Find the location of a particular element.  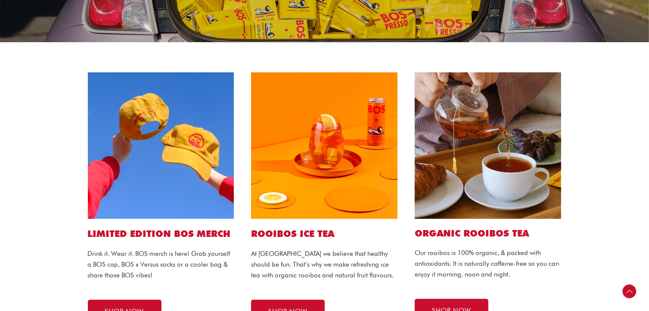

p: Our rooibos is 100% organic, & packed with antioxidants. It is naturally caffeine-free so you can... is located at coordinates (488, 264).